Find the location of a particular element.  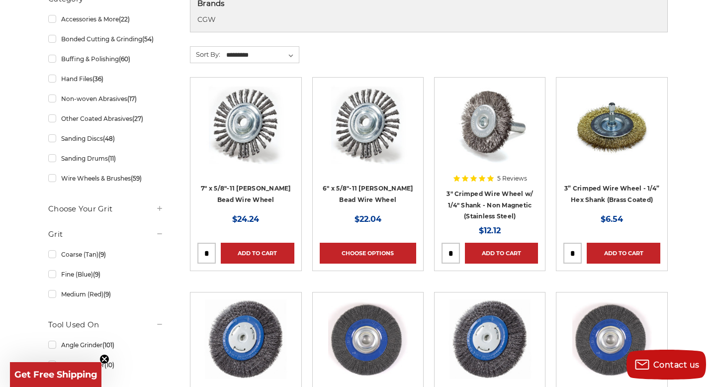

a: Coarse (Tan) is located at coordinates (106, 254).